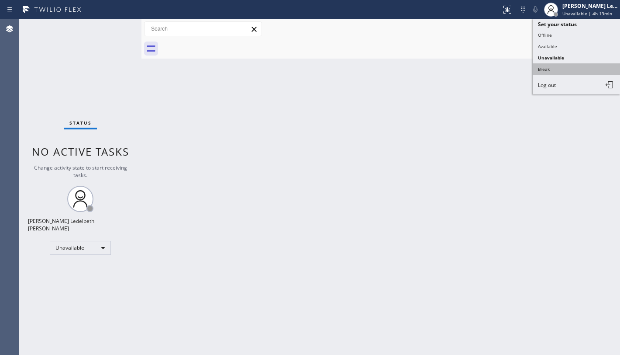 This screenshot has height=355, width=620. What do you see at coordinates (80, 151) in the screenshot?
I see `span: No active tasks` at bounding box center [80, 151].